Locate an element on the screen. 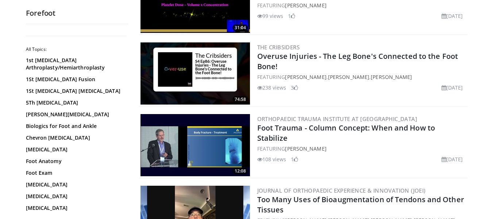  img: a4113bc0-23b9-4e77-92cc-aeaa28703afd.300x170_q85_crop-smart_upscale.jpg is located at coordinates (195, 73).